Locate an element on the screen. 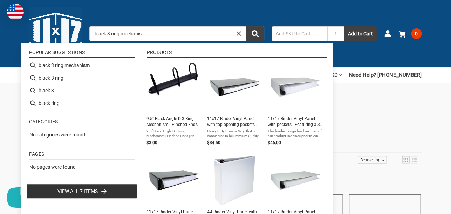 This screenshot has width=451, height=214. li: black 3 ring mechanism is located at coordinates (82, 65).